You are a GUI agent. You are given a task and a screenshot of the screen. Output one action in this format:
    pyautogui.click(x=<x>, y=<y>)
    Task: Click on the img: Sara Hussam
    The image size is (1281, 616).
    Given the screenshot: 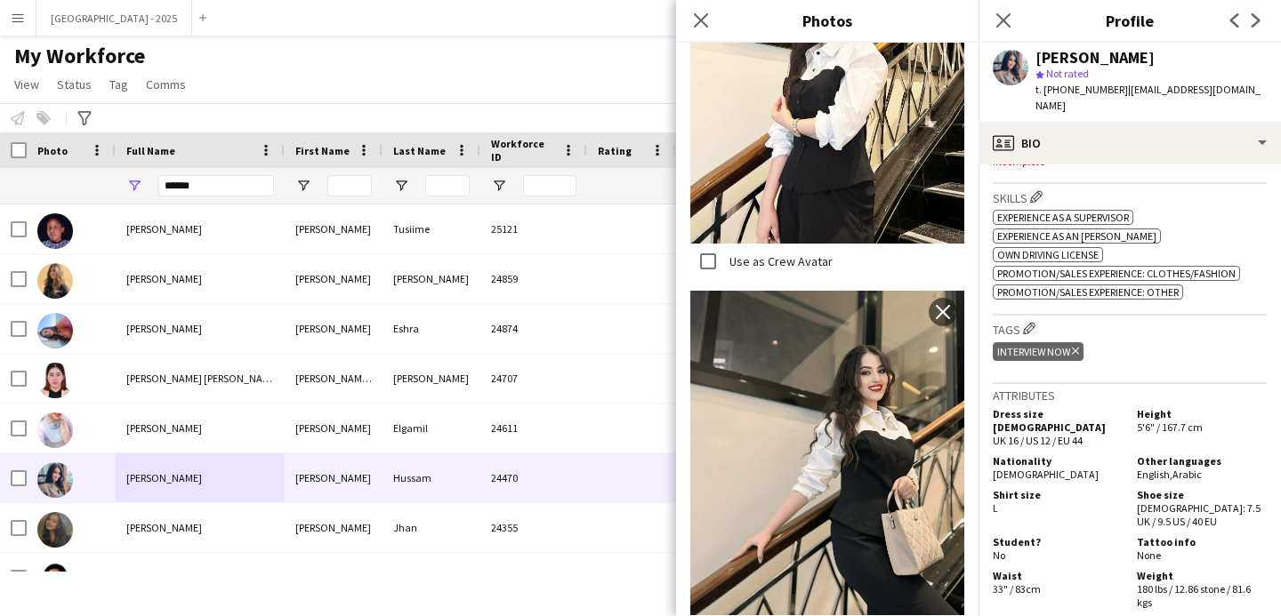 What is the action you would take?
    pyautogui.click(x=55, y=480)
    